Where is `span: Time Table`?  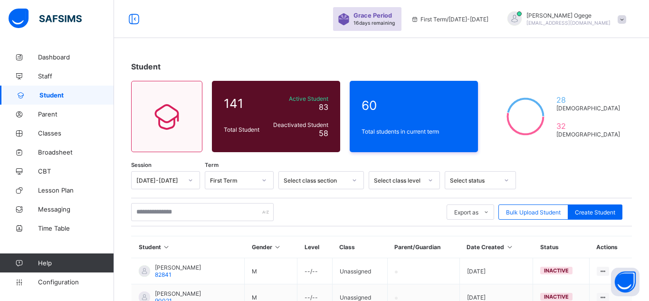 span: Time Table is located at coordinates (76, 228).